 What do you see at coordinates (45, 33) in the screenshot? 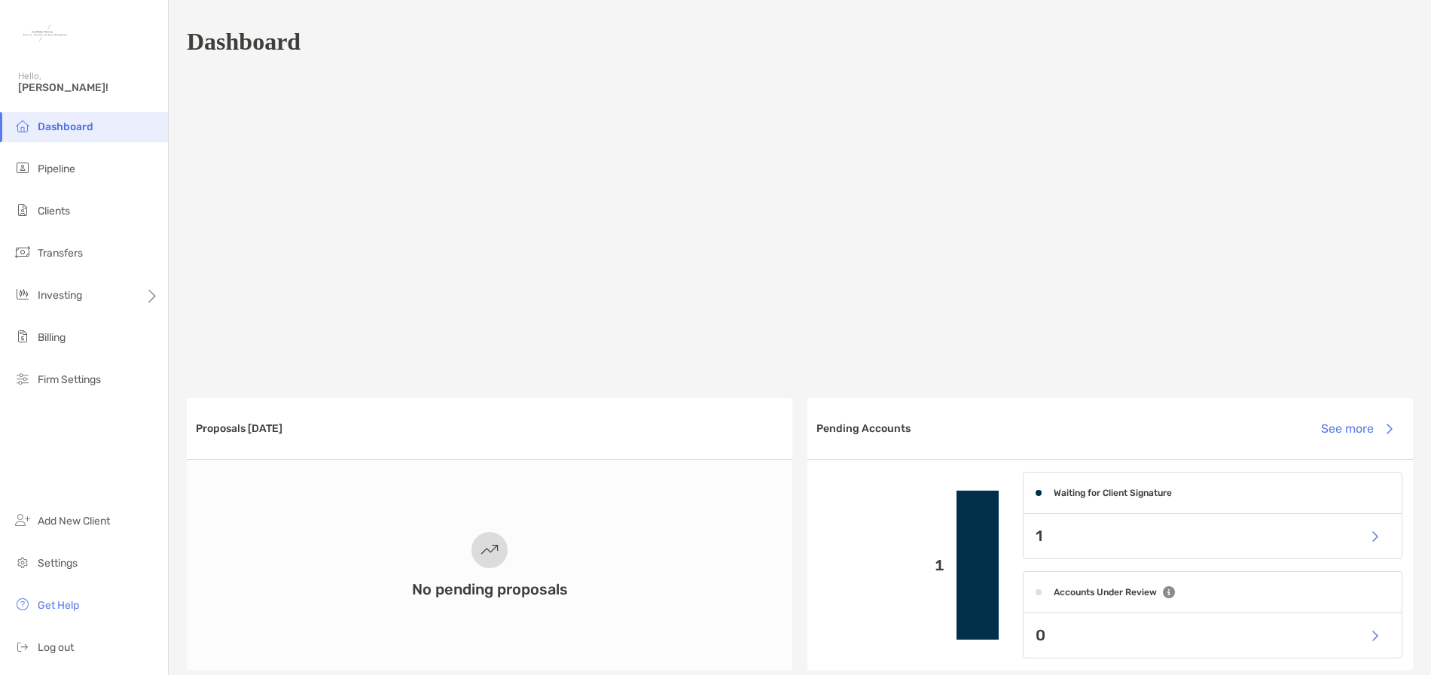
I see `img: Zoe Logo` at bounding box center [45, 33].